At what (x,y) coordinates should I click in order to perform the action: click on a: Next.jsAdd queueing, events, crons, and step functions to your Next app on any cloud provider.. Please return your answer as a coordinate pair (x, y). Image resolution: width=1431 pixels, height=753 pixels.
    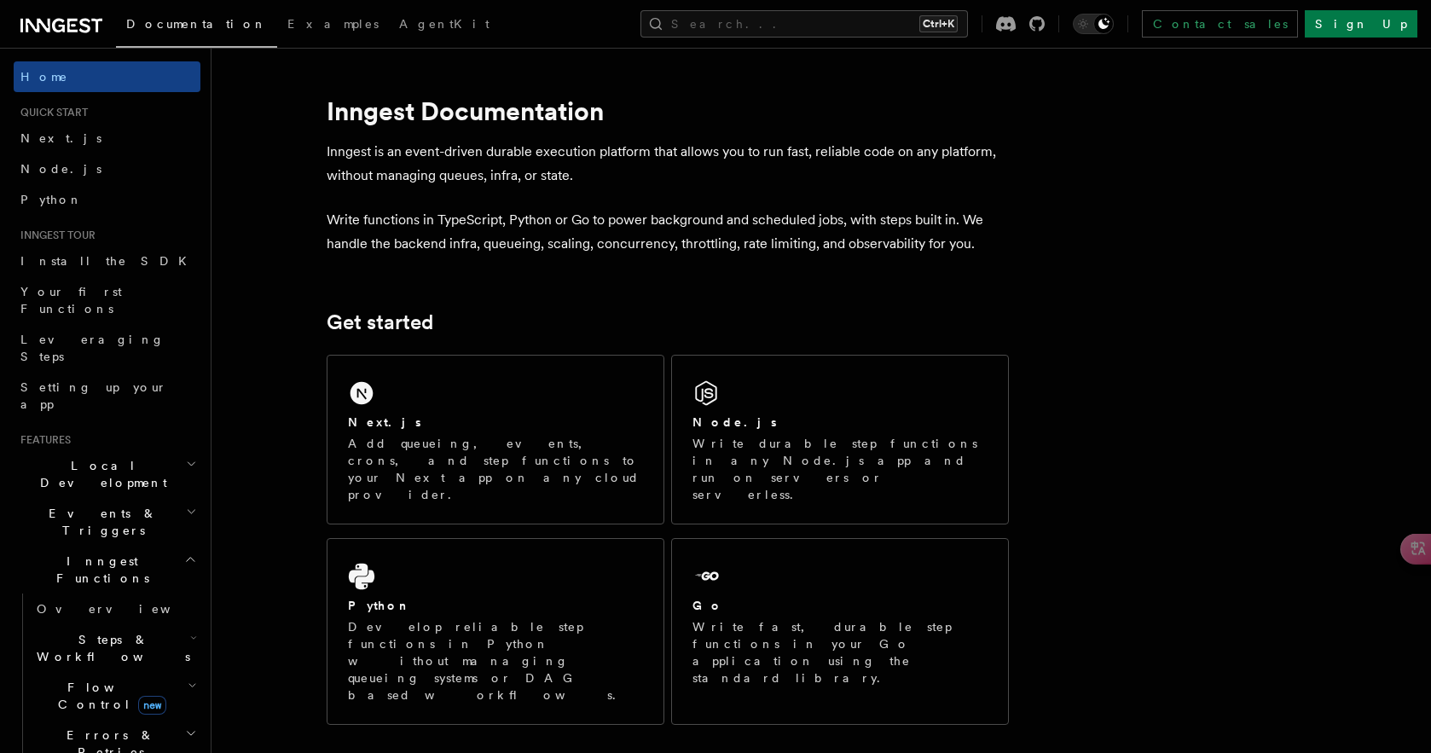
    Looking at the image, I should click on (496, 439).